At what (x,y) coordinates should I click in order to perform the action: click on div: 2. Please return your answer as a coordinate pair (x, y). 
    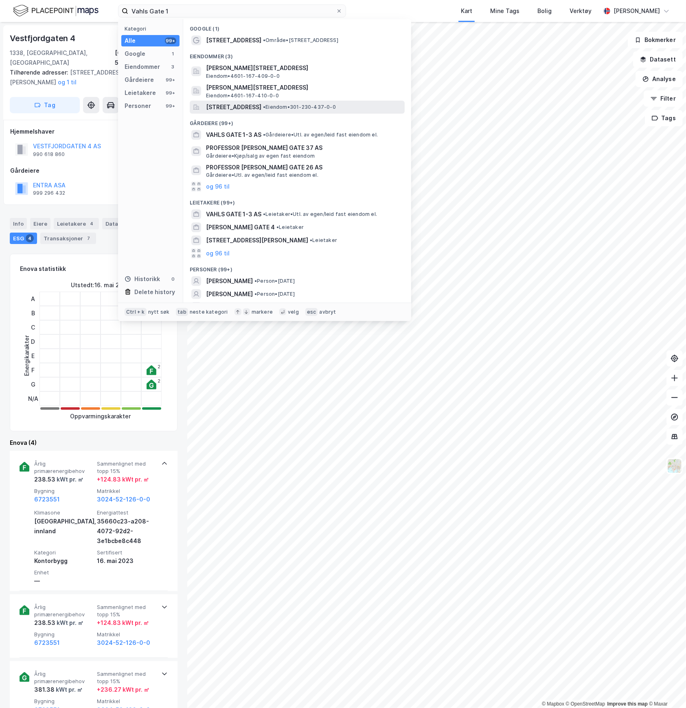
    Looking at the image, I should click on (159, 381).